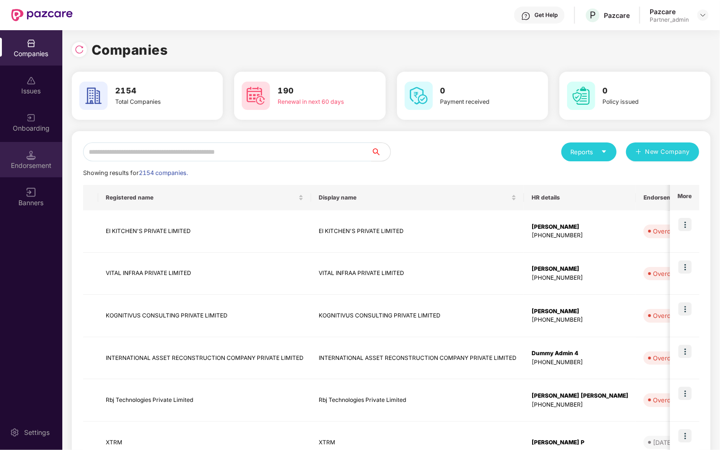 The image size is (720, 450). Describe the element at coordinates (414, 198) in the screenshot. I see `span: Display name` at that location.